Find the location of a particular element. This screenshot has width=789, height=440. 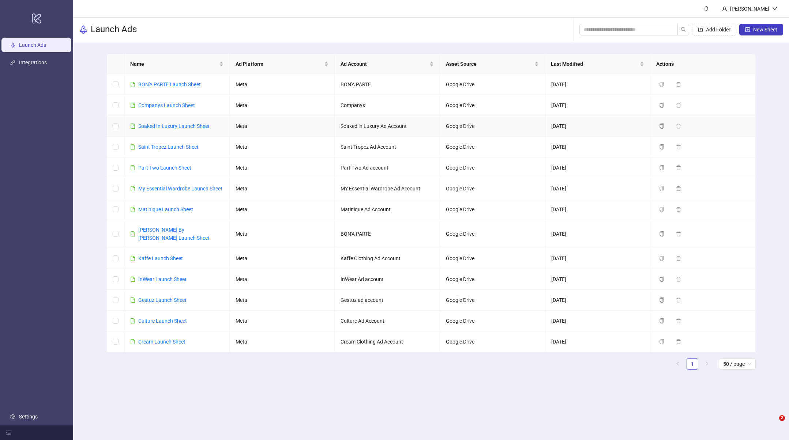

th: Asset Source is located at coordinates (493, 64).